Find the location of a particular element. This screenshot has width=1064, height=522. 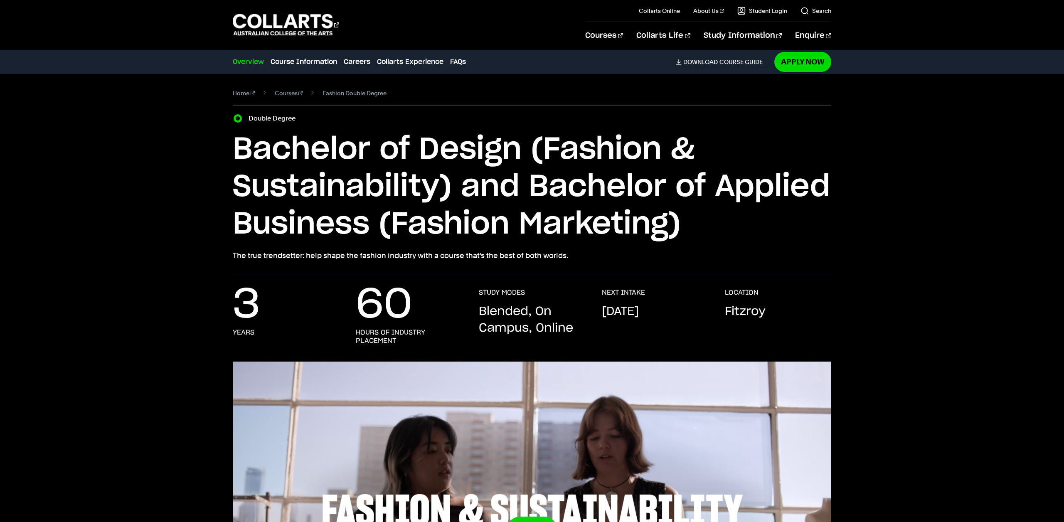

h1: Bachelor of Design (Fashion & Sustainability) and Bachelor of Applied Business (Fashion Marketing) is located at coordinates (532, 187).